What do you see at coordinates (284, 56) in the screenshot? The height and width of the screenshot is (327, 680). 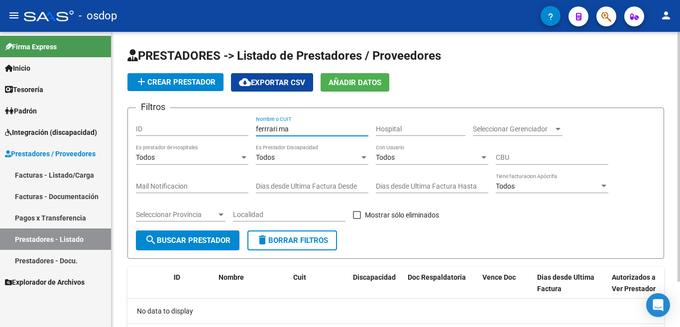 I see `span: PRESTADORES -> Listado de Prestadores / Proveedores` at bounding box center [284, 56].